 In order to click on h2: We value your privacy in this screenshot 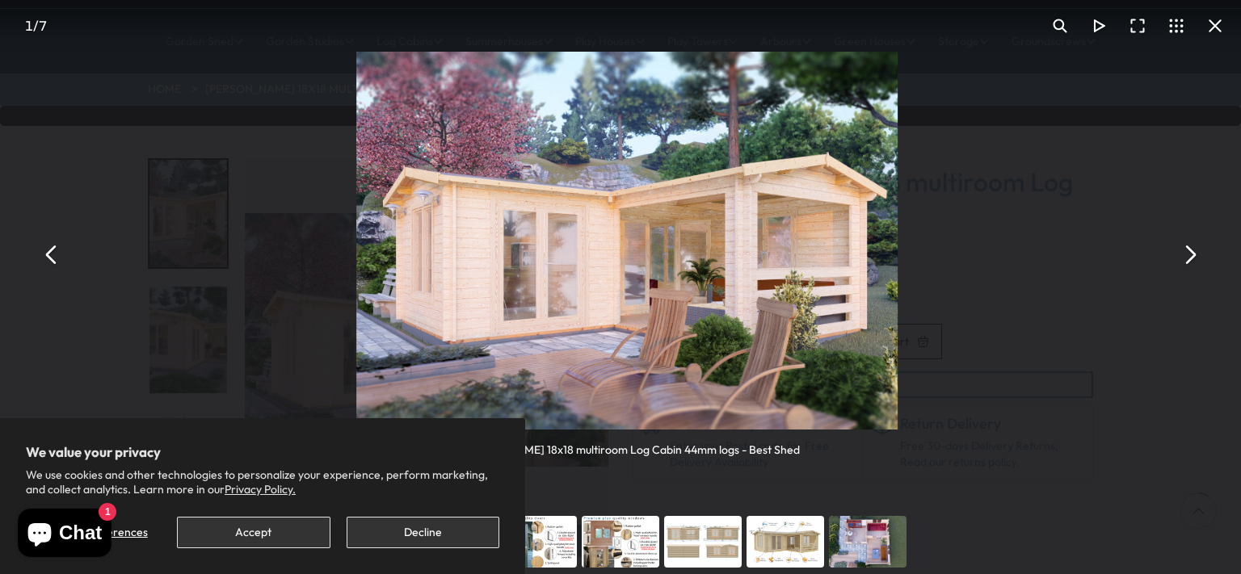, I will do `click(263, 452)`.